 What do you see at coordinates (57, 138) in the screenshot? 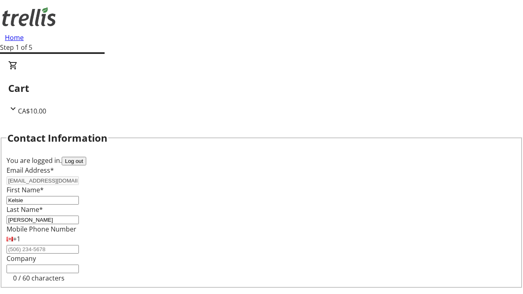
I see `h2: Contact Information` at bounding box center [57, 138].